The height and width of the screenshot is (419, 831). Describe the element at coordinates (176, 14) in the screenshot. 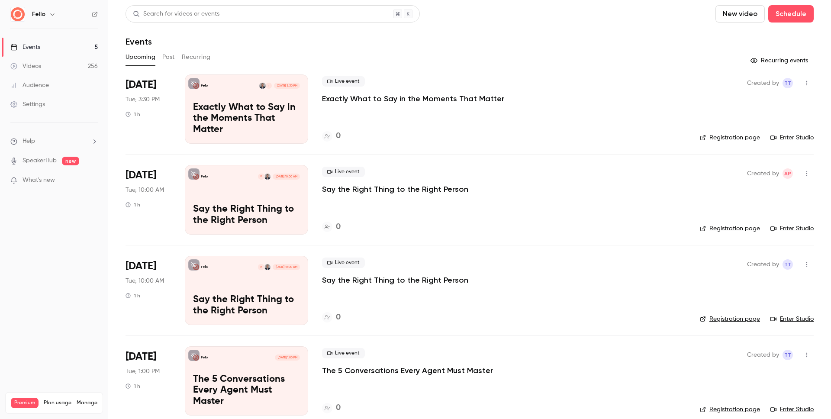

I see `div: Search for videos or events` at that location.